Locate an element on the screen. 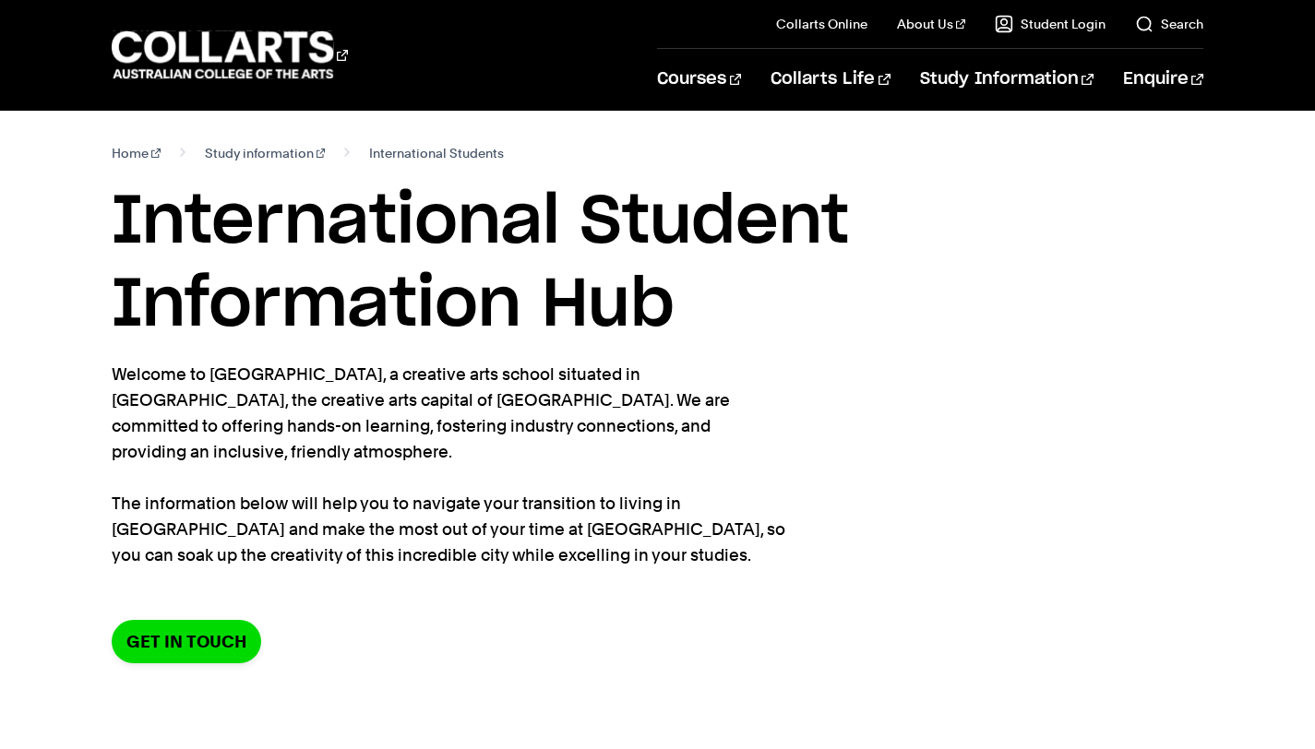 This screenshot has height=749, width=1315. a: About Us is located at coordinates (931, 24).